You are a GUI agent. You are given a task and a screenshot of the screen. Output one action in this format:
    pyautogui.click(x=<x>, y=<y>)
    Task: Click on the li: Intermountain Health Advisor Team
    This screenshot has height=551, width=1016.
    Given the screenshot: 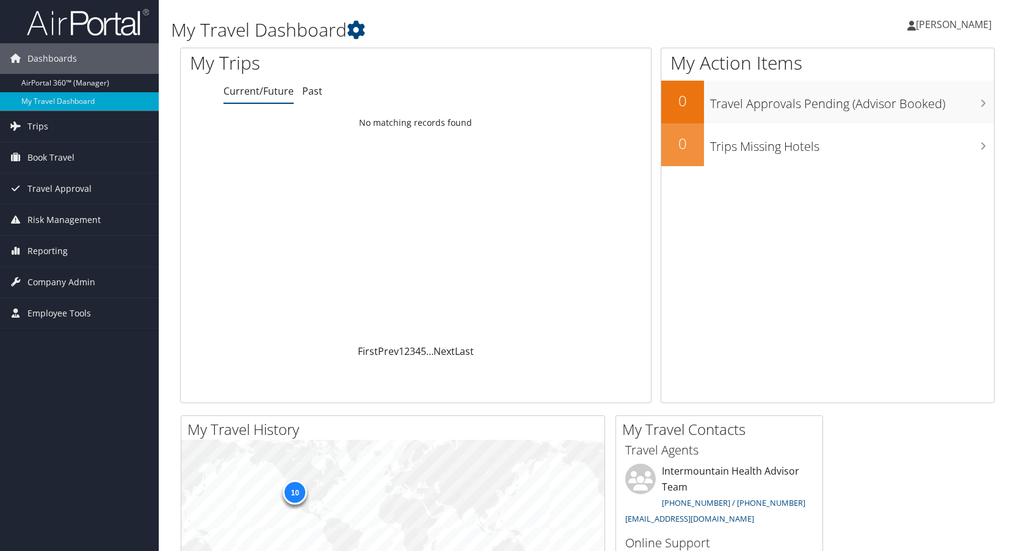 What is the action you would take?
    pyautogui.click(x=719, y=496)
    